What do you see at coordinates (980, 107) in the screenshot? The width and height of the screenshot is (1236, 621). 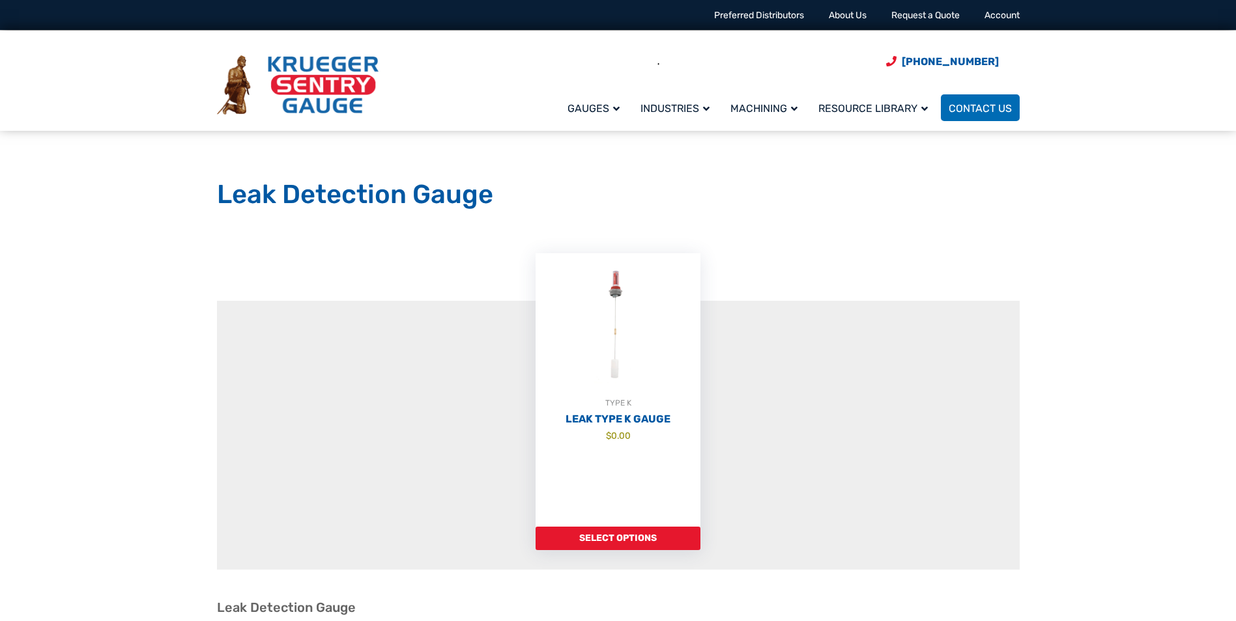 I see `a: Contact Us` at bounding box center [980, 107].